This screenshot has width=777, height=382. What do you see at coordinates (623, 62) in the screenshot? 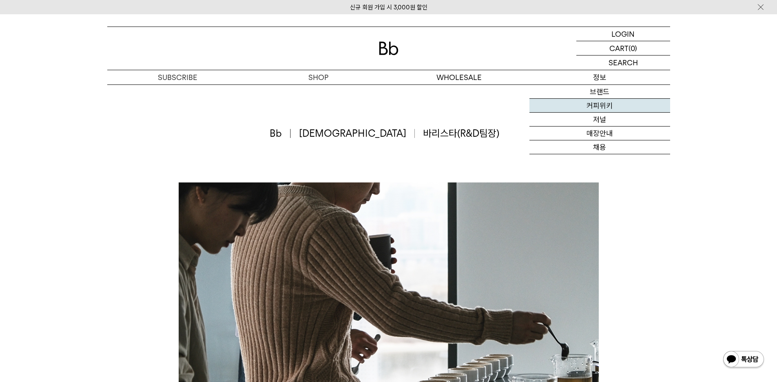
I see `p: SEARCH` at bounding box center [623, 62].